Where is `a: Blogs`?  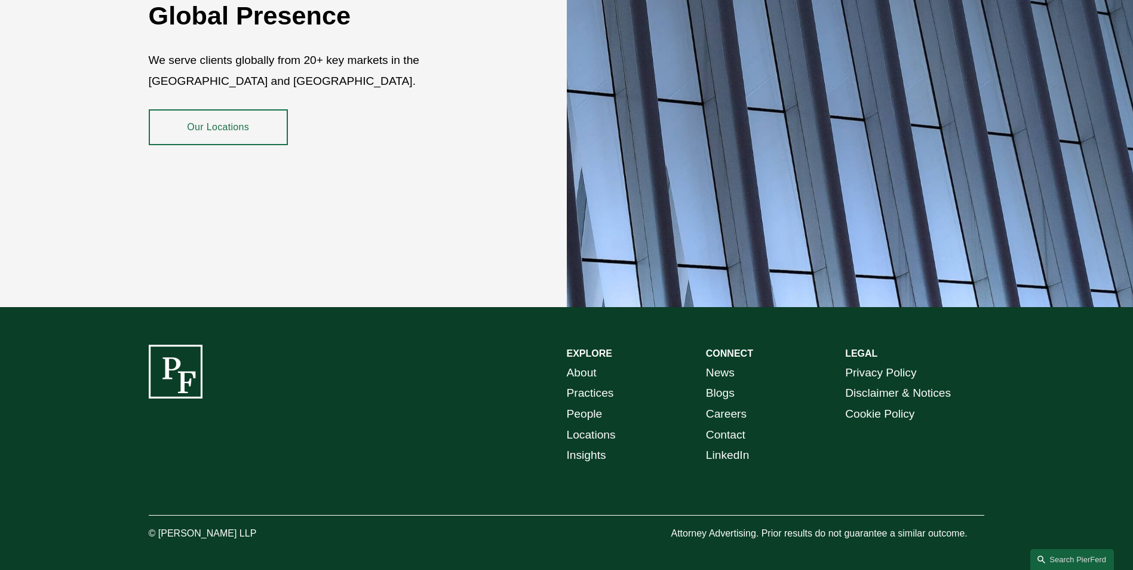 a: Blogs is located at coordinates (721, 393).